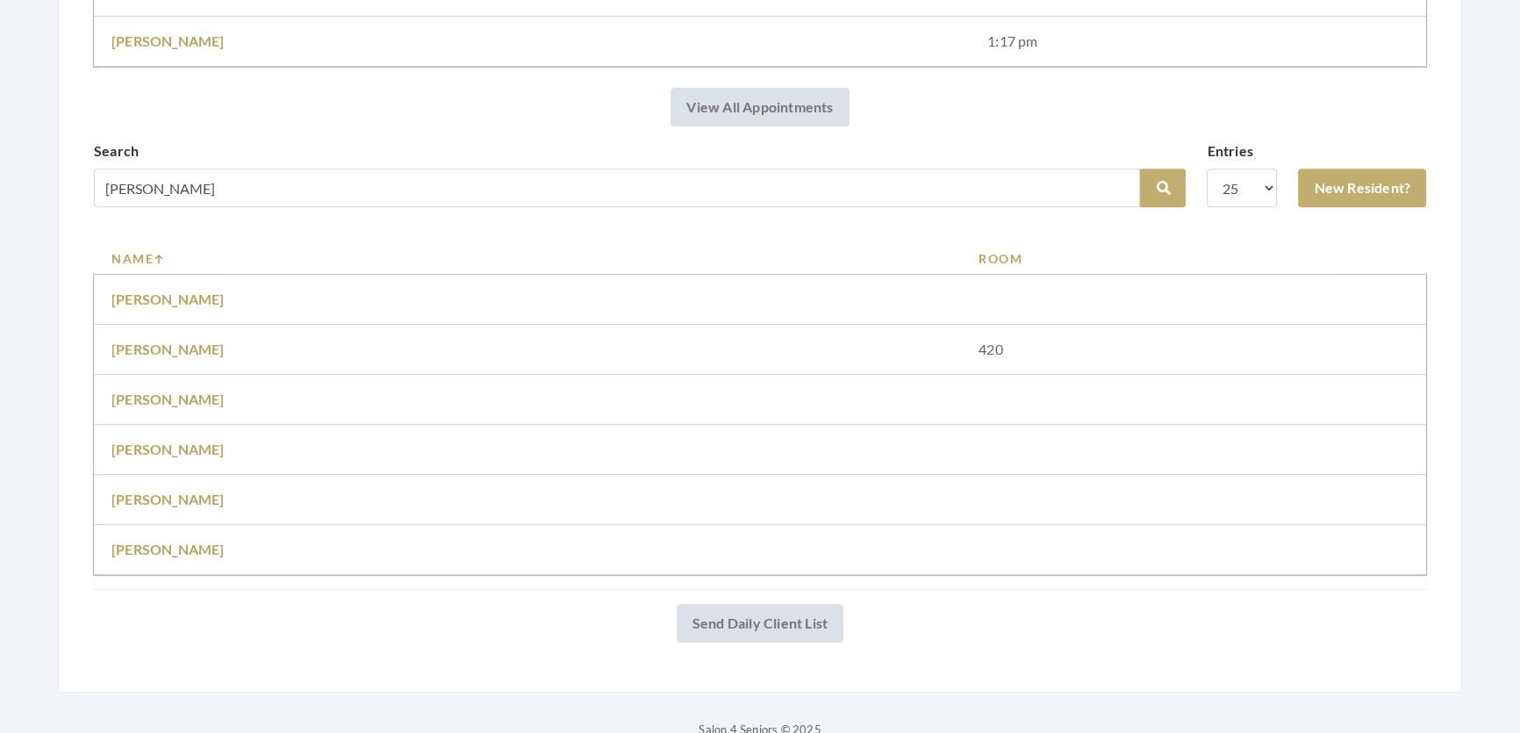  Describe the element at coordinates (760, 623) in the screenshot. I see `a: Send Daily Client List` at that location.